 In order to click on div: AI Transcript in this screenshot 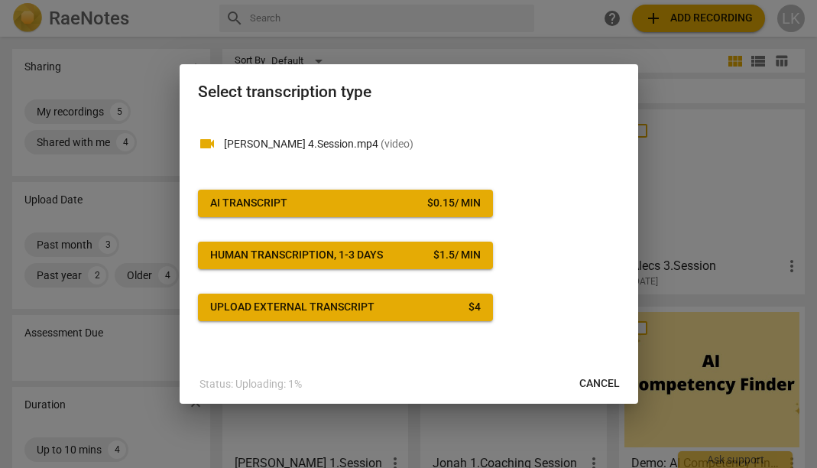, I will do `click(248, 203)`.